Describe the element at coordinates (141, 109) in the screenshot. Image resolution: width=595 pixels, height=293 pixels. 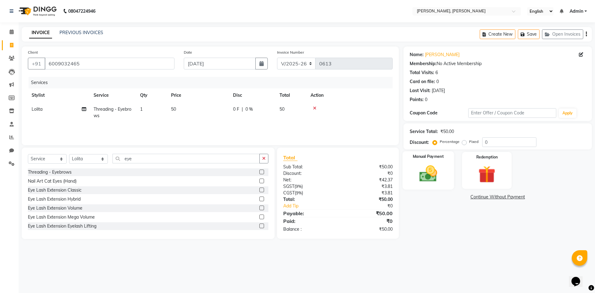
I see `span: 1` at that location.